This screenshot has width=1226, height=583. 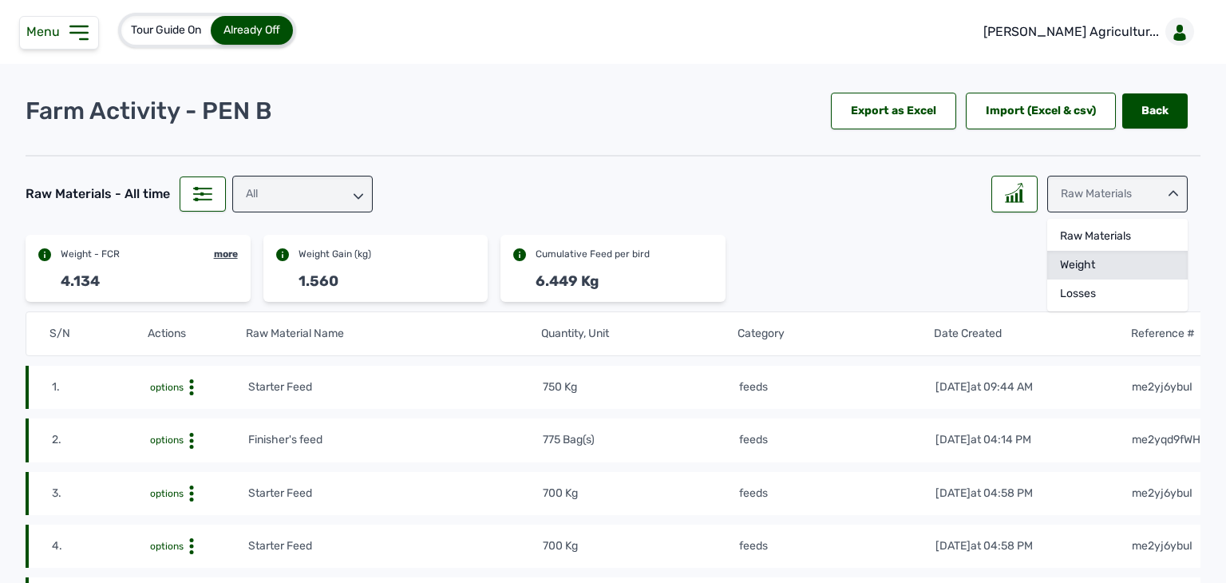 I want to click on span: Already Off, so click(x=252, y=30).